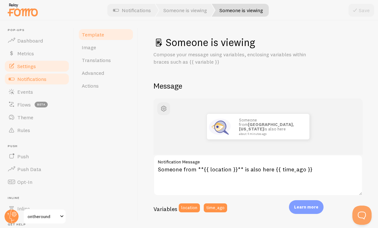  I want to click on a: Advanced, so click(106, 73).